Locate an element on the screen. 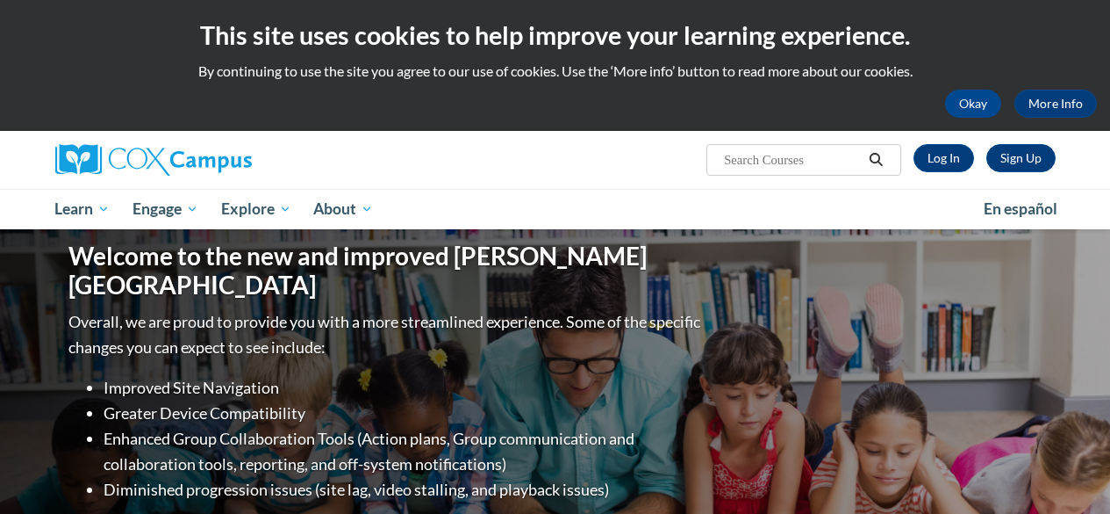 Image resolution: width=1110 pixels, height=514 pixels. a: Cox Campus is located at coordinates (213, 160).